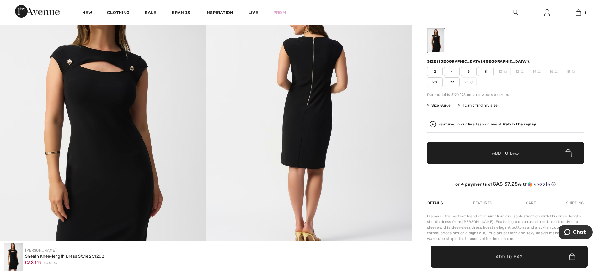 Image resolution: width=599 pixels, height=272 pixels. Describe the element at coordinates (502, 71) in the screenshot. I see `span: 10` at that location.